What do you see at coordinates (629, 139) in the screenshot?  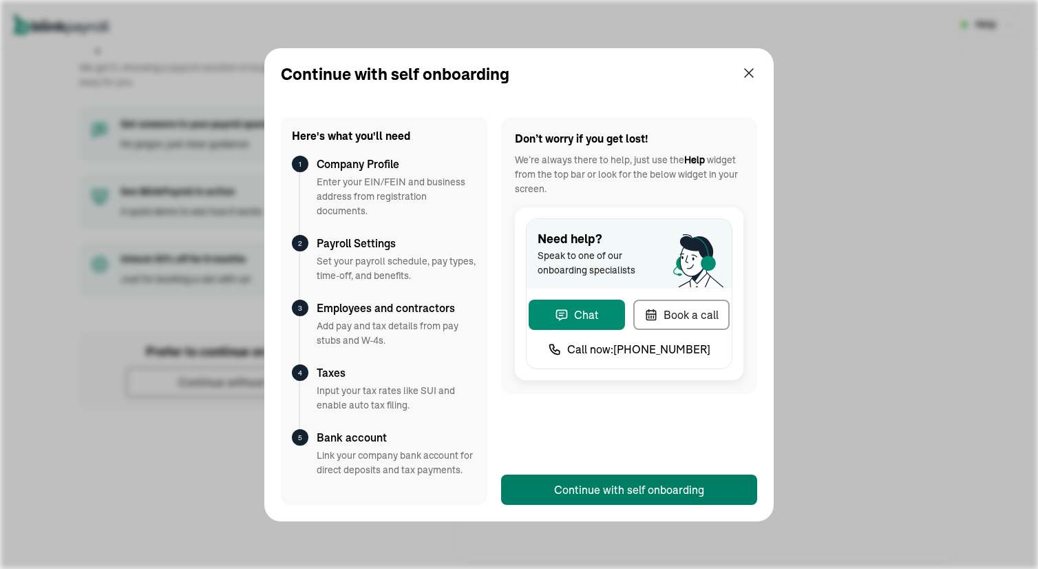 I see `h2: Don’t worry if you get lost!` at bounding box center [629, 139].